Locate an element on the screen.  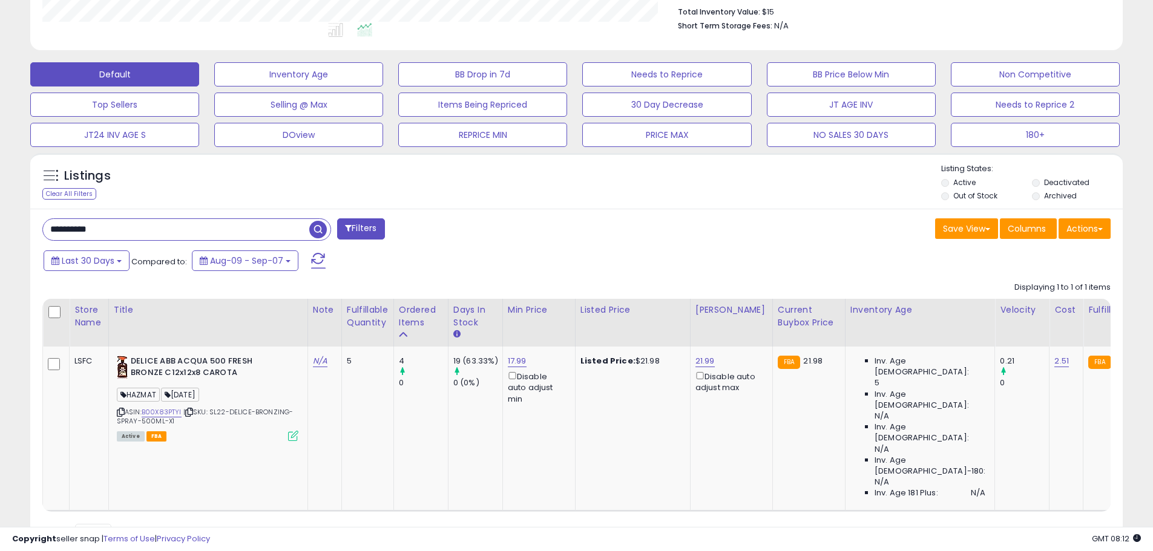
button: Save View is located at coordinates (966, 229).